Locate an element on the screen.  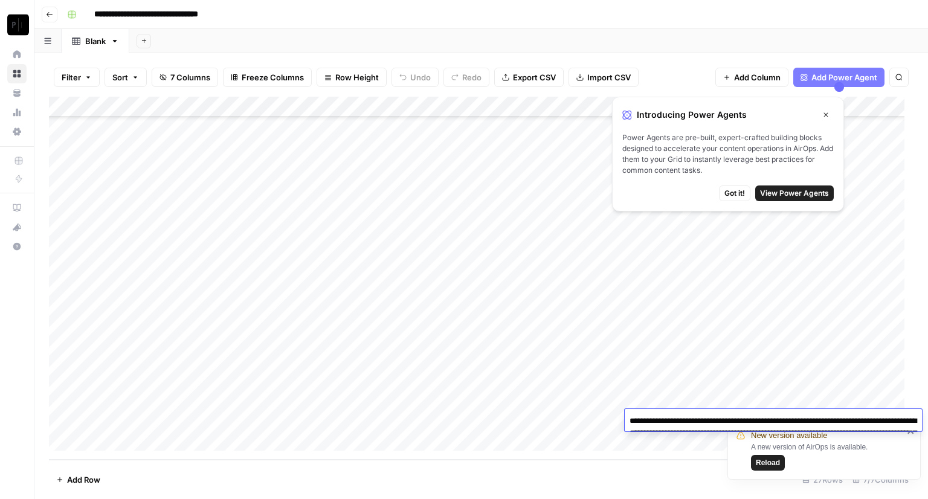
a: Home is located at coordinates (17, 54).